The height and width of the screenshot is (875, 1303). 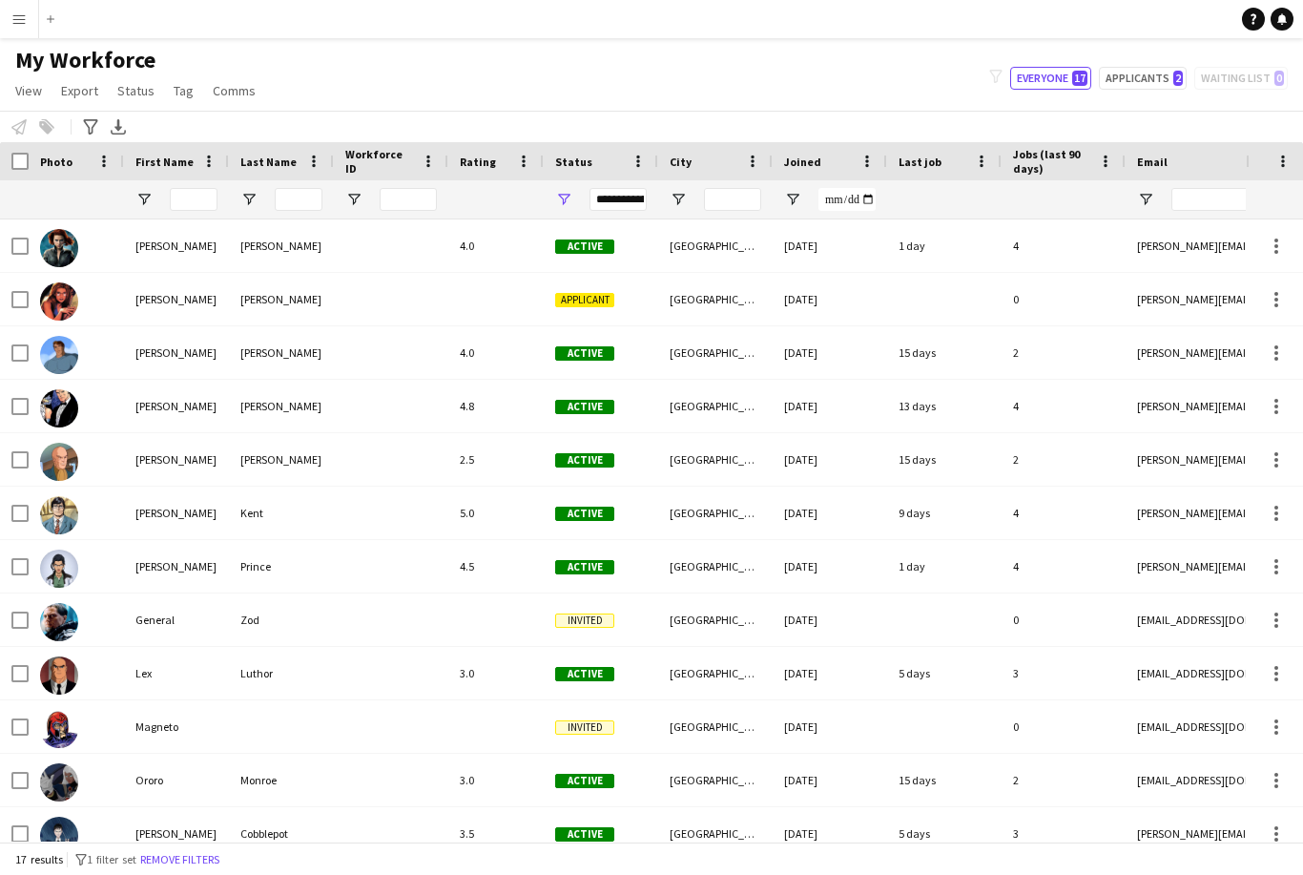 What do you see at coordinates (59, 355) in the screenshot?
I see `img: Benjamin Grimm` at bounding box center [59, 355].